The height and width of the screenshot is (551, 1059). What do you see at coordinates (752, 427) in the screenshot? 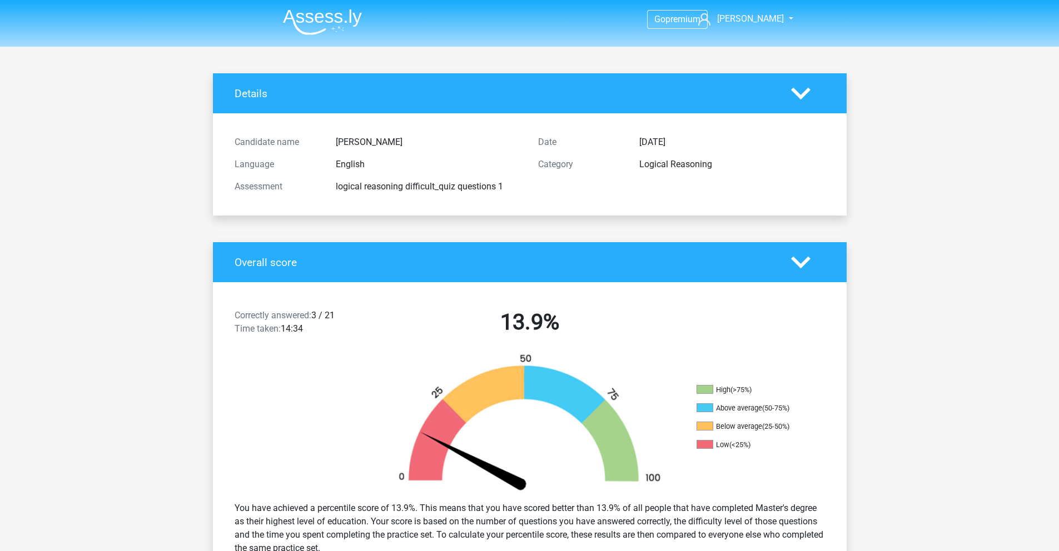
I see `li: Below average` at bounding box center [752, 427].